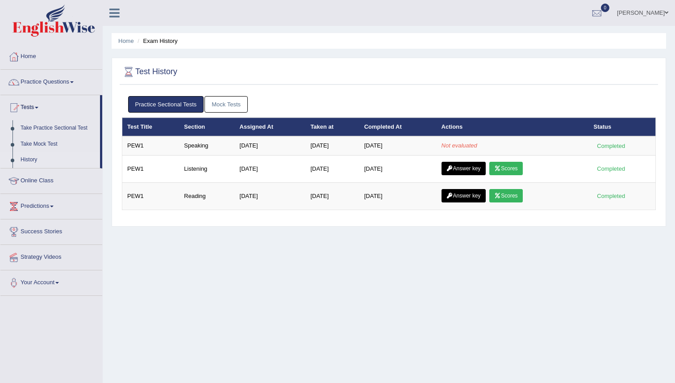 Image resolution: width=675 pixels, height=383 pixels. I want to click on a: Take Practice Sectional Test, so click(58, 128).